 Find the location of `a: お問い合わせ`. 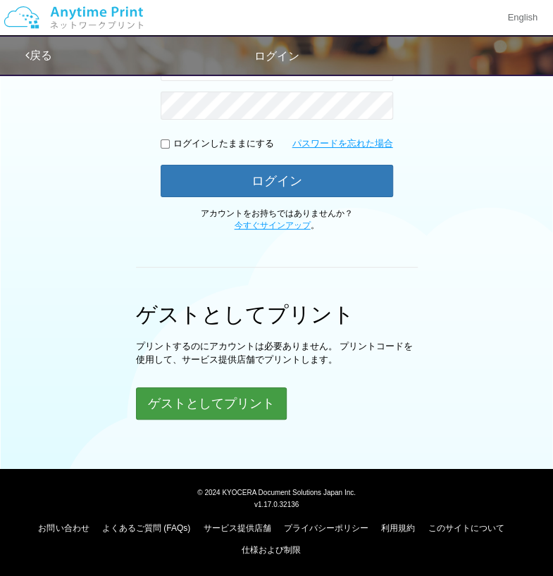

a: お問い合わせ is located at coordinates (63, 528).